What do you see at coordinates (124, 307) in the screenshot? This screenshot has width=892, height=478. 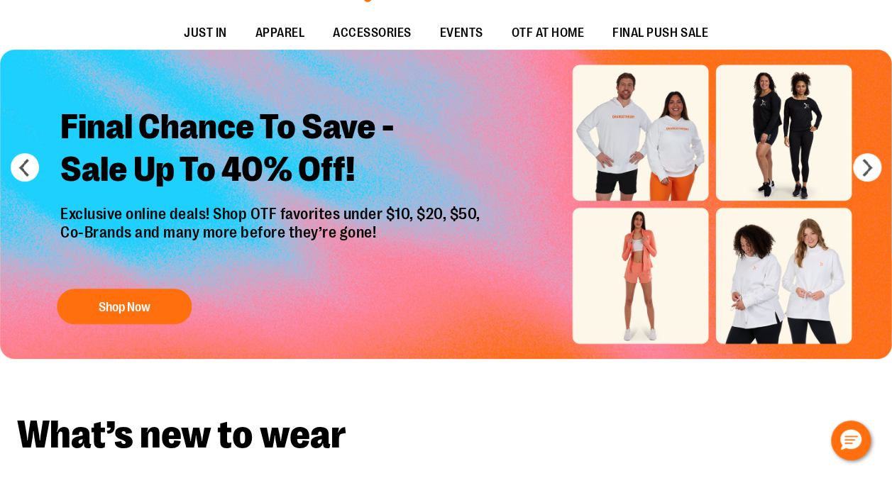 I see `button: Shop Now` at bounding box center [124, 307].